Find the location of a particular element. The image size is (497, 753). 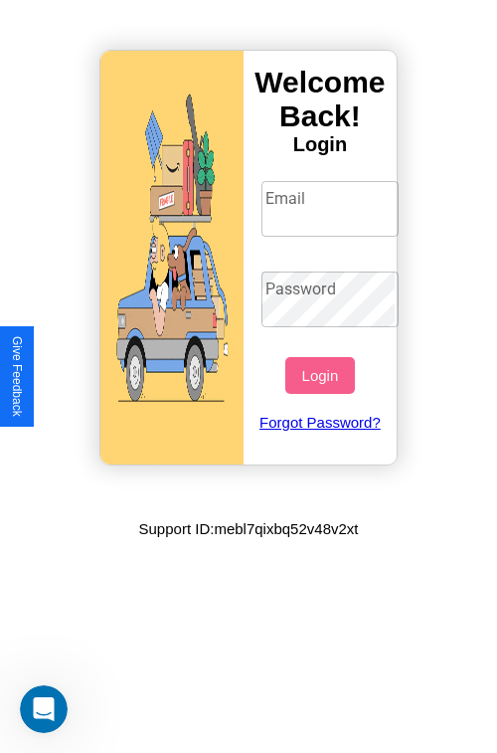

h3: Welcome Back! is located at coordinates (320, 99).